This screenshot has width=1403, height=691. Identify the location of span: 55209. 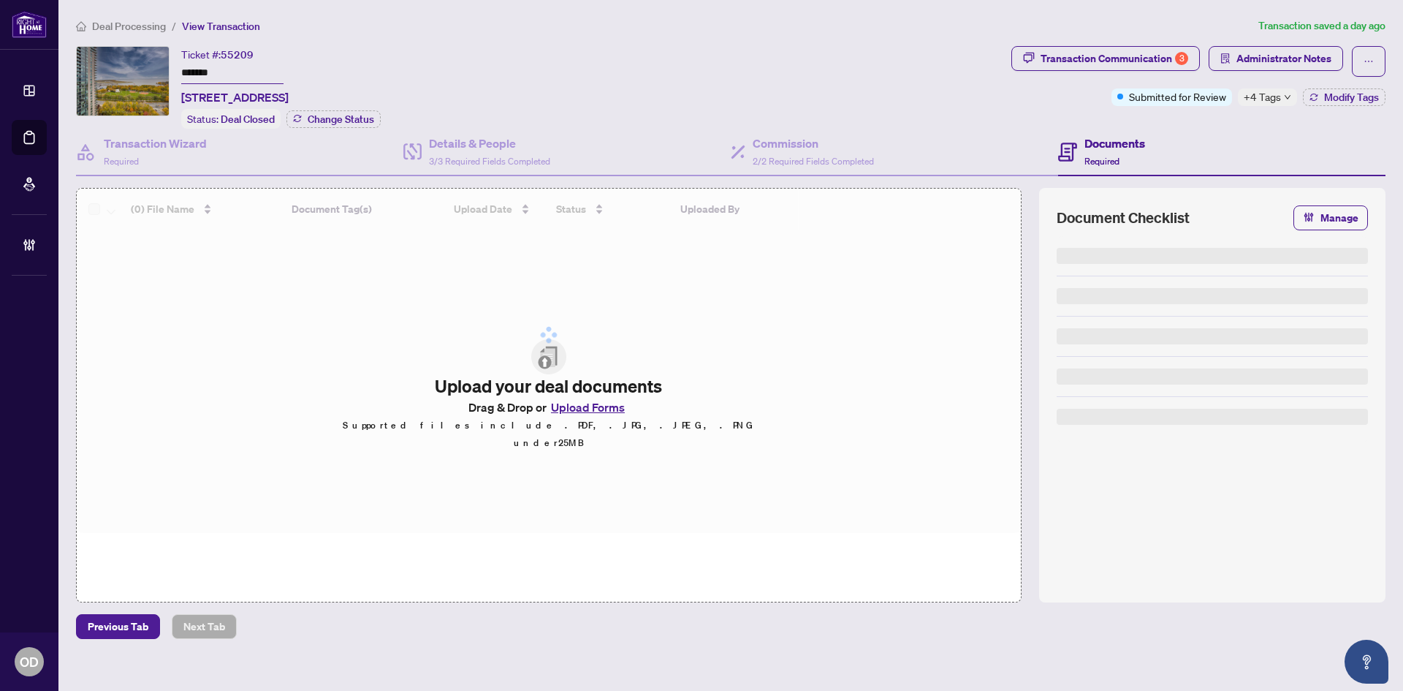
(237, 55).